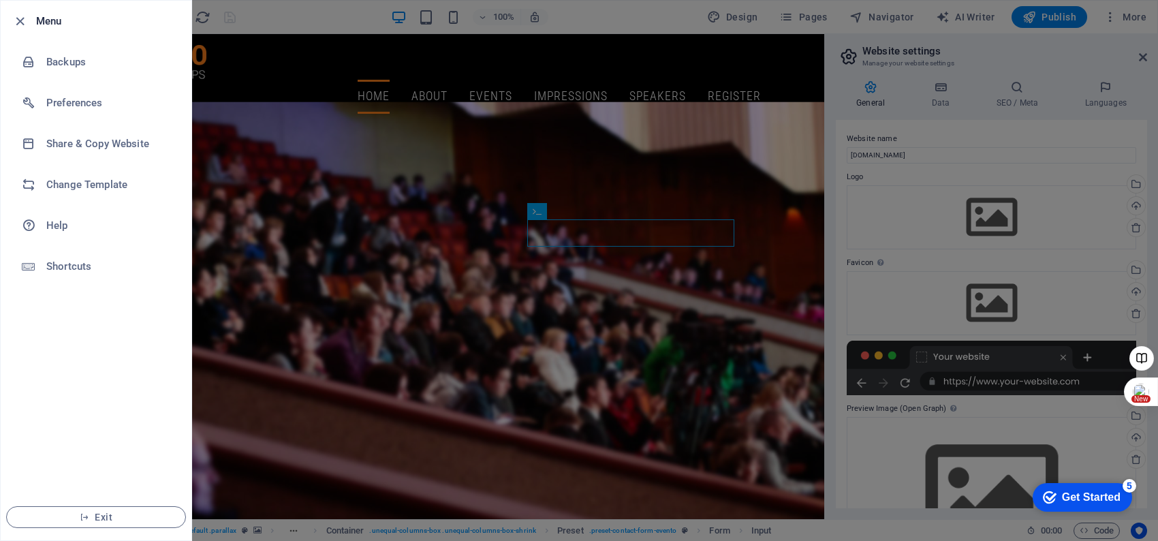 This screenshot has width=1158, height=541. I want to click on h6: Shortcuts, so click(109, 266).